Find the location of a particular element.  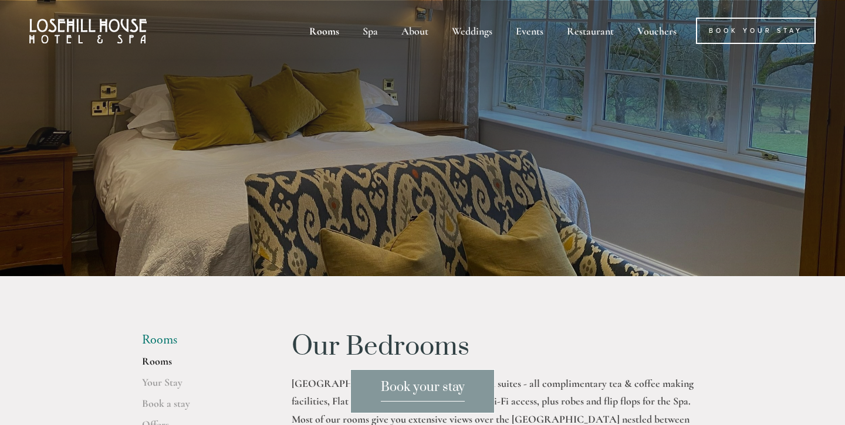

div: Events is located at coordinates (529, 31).